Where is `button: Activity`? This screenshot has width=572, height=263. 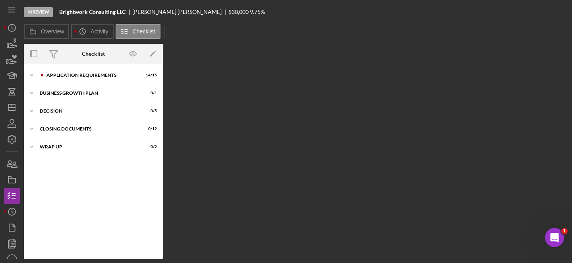
button: Activity is located at coordinates (92, 31).